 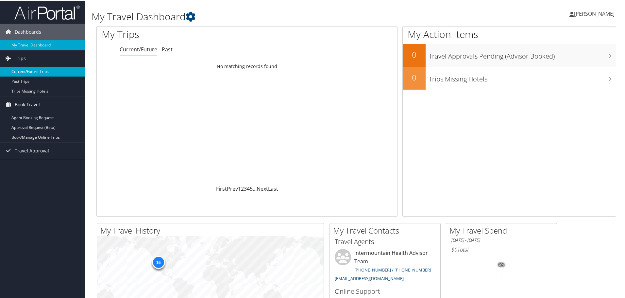 I want to click on h2: My Travel Contacts, so click(x=387, y=230).